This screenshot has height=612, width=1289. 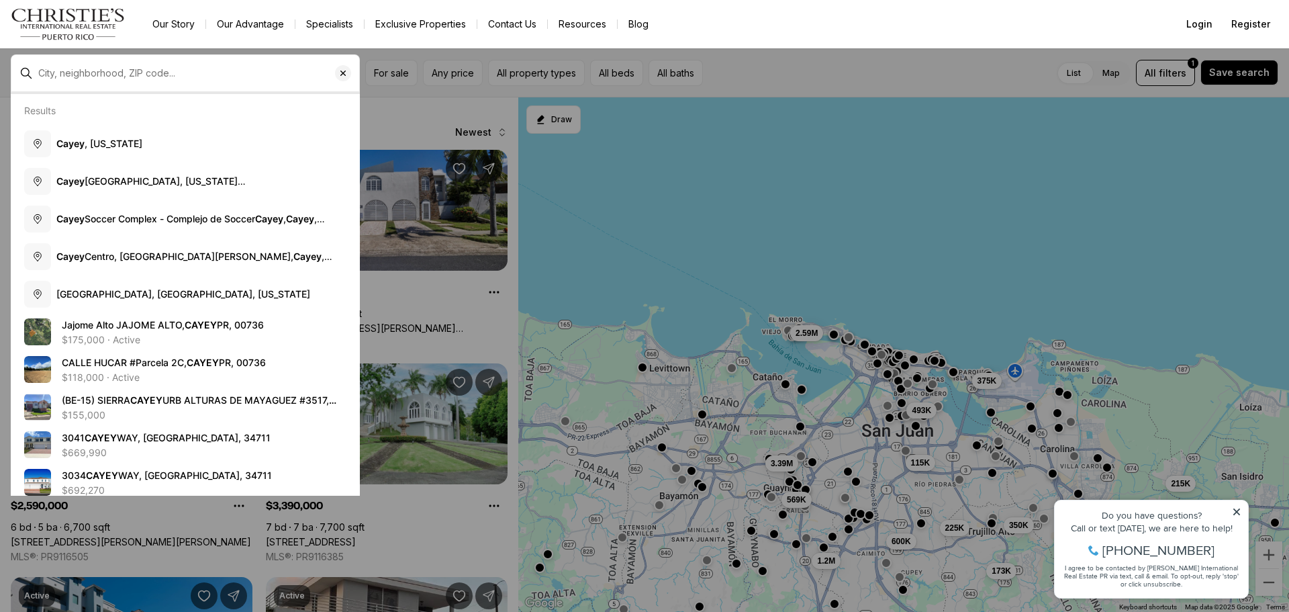 What do you see at coordinates (173, 24) in the screenshot?
I see `a: Our Story` at bounding box center [173, 24].